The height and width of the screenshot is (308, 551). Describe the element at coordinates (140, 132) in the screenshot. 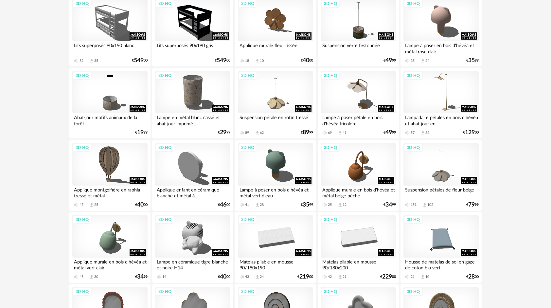

I see `span: 19` at that location.